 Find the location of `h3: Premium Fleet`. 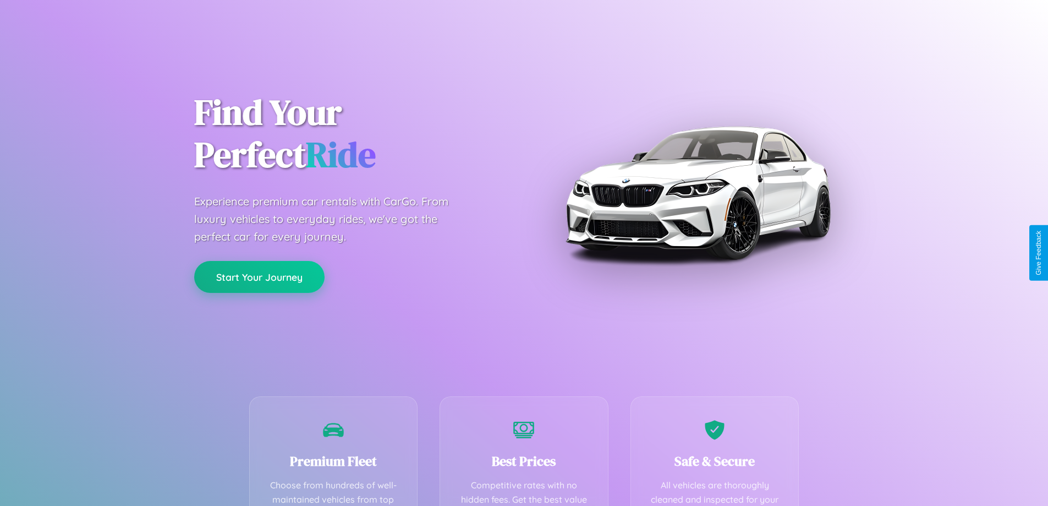

h3: Premium Fleet is located at coordinates (333, 461).